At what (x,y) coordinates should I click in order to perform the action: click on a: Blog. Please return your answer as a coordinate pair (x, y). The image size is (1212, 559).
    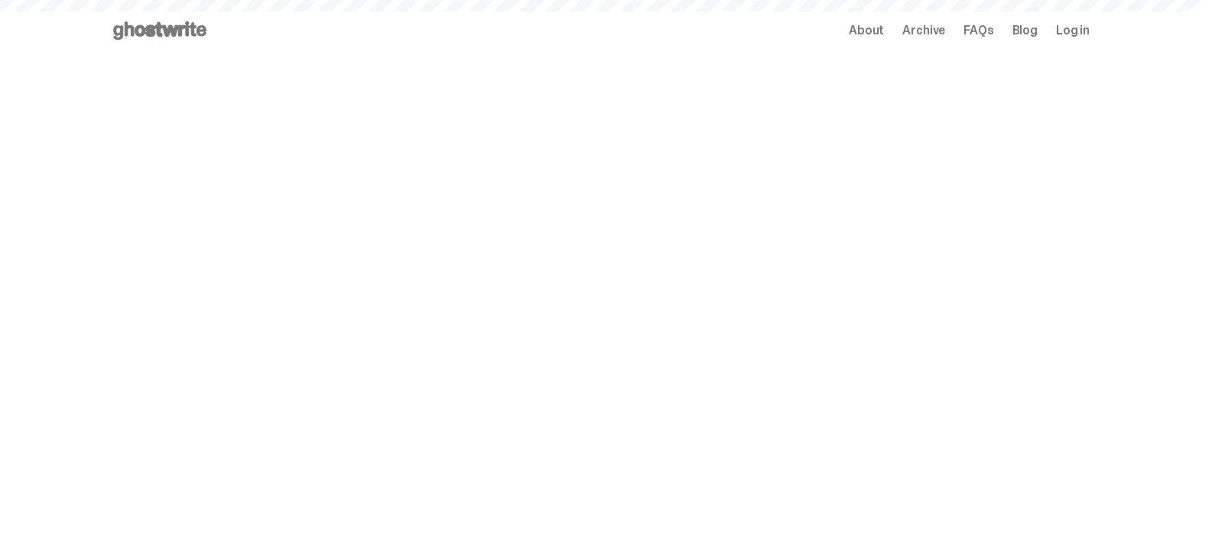
    Looking at the image, I should click on (1025, 31).